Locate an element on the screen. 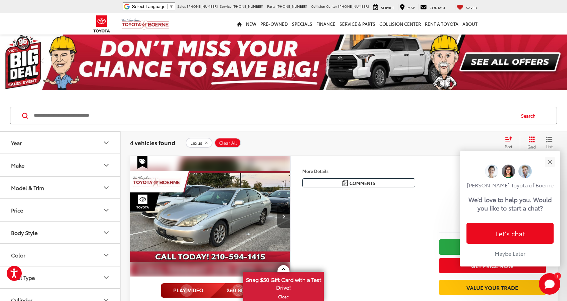 The width and height of the screenshot is (567, 301). span: Special is located at coordinates (142, 162).